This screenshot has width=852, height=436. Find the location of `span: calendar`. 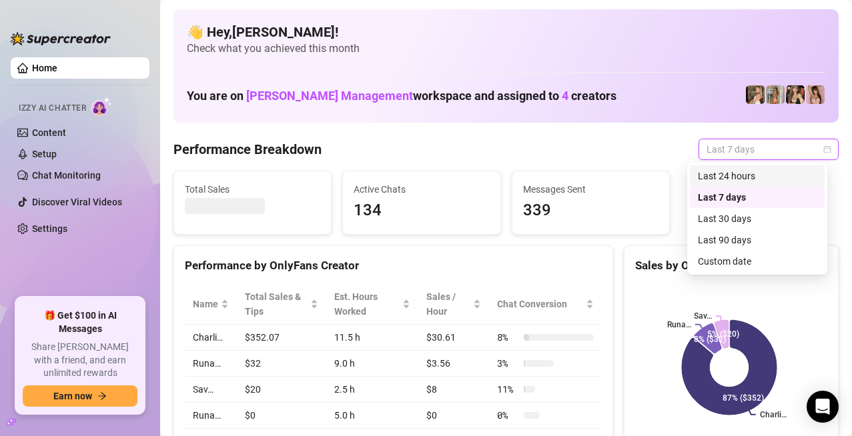

span: calendar is located at coordinates (827, 149).